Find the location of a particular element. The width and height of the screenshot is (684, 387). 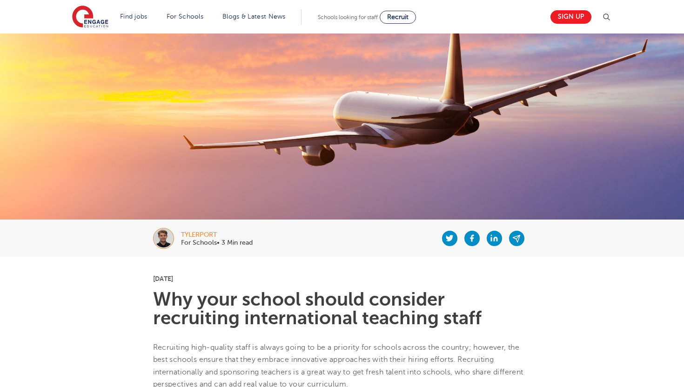

a: Sign up is located at coordinates (571, 17).